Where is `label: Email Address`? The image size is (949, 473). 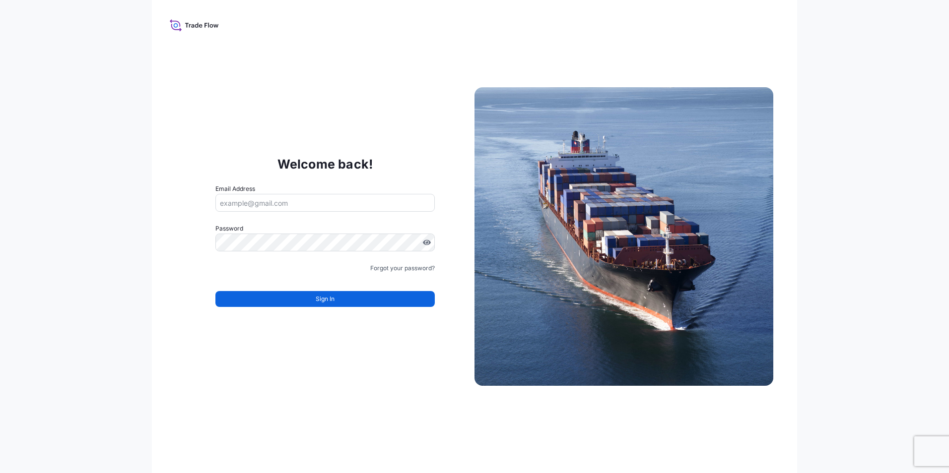
label: Email Address is located at coordinates (235, 189).